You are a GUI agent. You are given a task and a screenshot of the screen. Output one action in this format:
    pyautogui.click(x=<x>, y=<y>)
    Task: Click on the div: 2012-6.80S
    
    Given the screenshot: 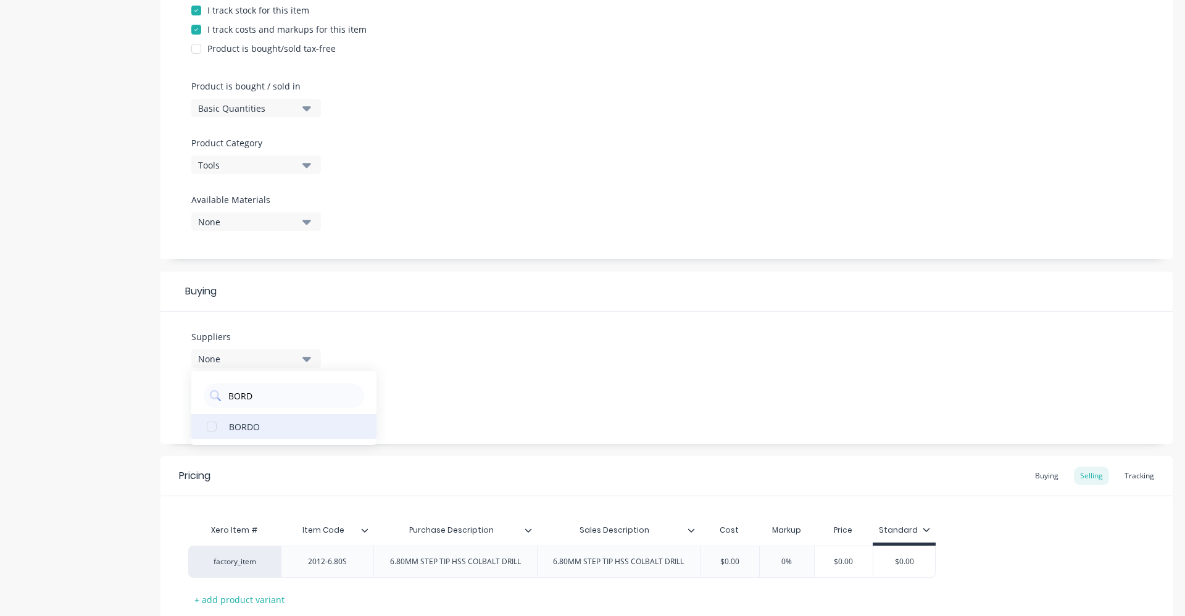 What is the action you would take?
    pyautogui.click(x=328, y=562)
    